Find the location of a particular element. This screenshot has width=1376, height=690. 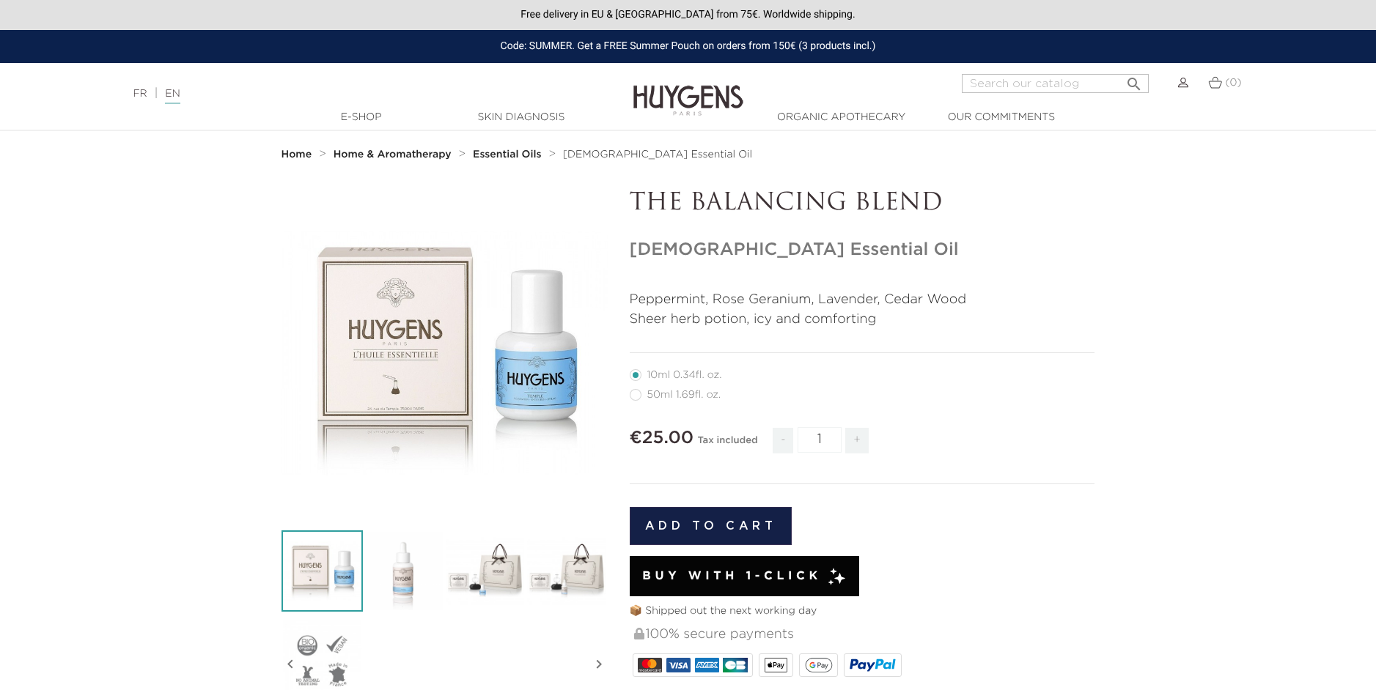

a: Our commitments is located at coordinates (1001, 117).